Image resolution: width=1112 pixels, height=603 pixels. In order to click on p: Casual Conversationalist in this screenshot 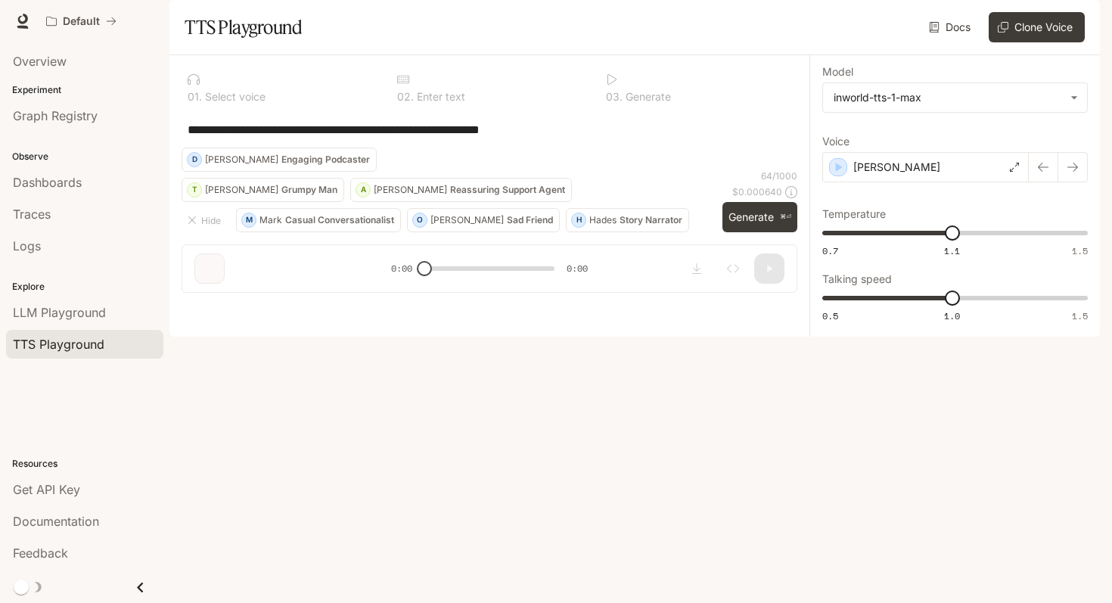, I will do `click(340, 220)`.